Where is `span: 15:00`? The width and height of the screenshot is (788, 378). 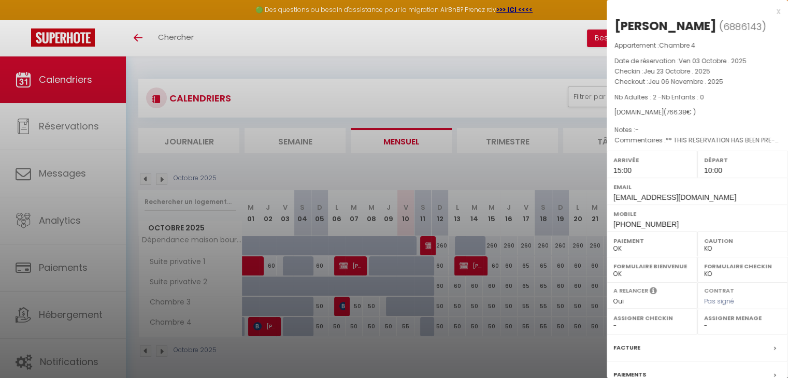 span: 15:00 is located at coordinates (622, 170).